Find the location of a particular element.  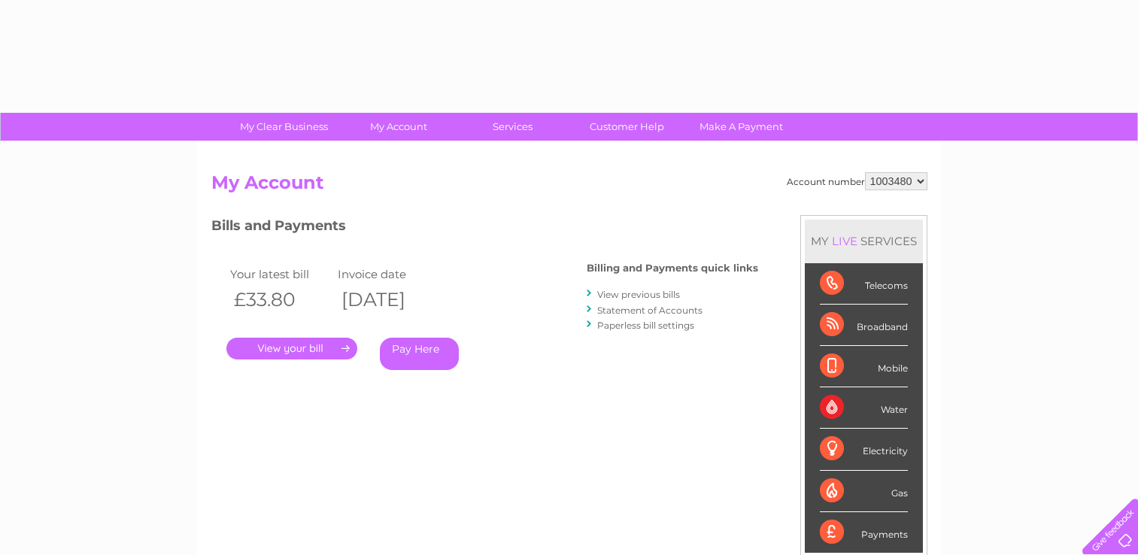

div: Account number is located at coordinates (856, 181).